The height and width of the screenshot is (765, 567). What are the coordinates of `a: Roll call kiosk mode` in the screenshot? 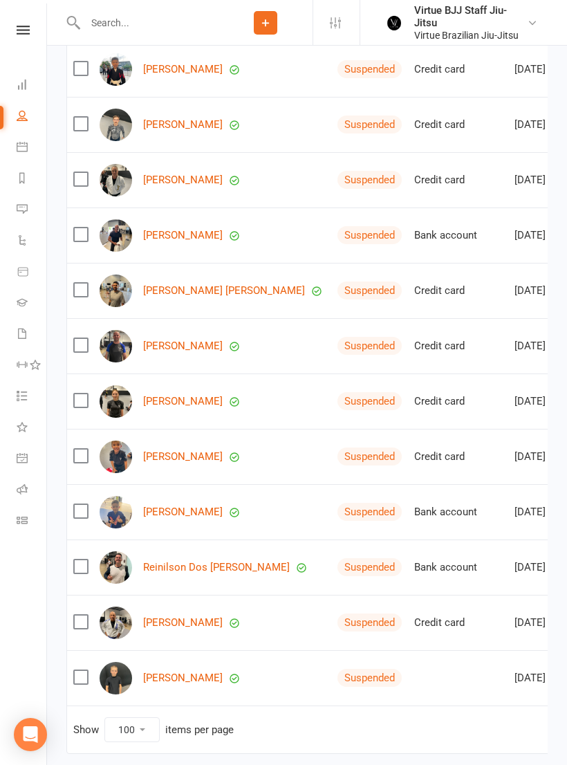 It's located at (32, 490).